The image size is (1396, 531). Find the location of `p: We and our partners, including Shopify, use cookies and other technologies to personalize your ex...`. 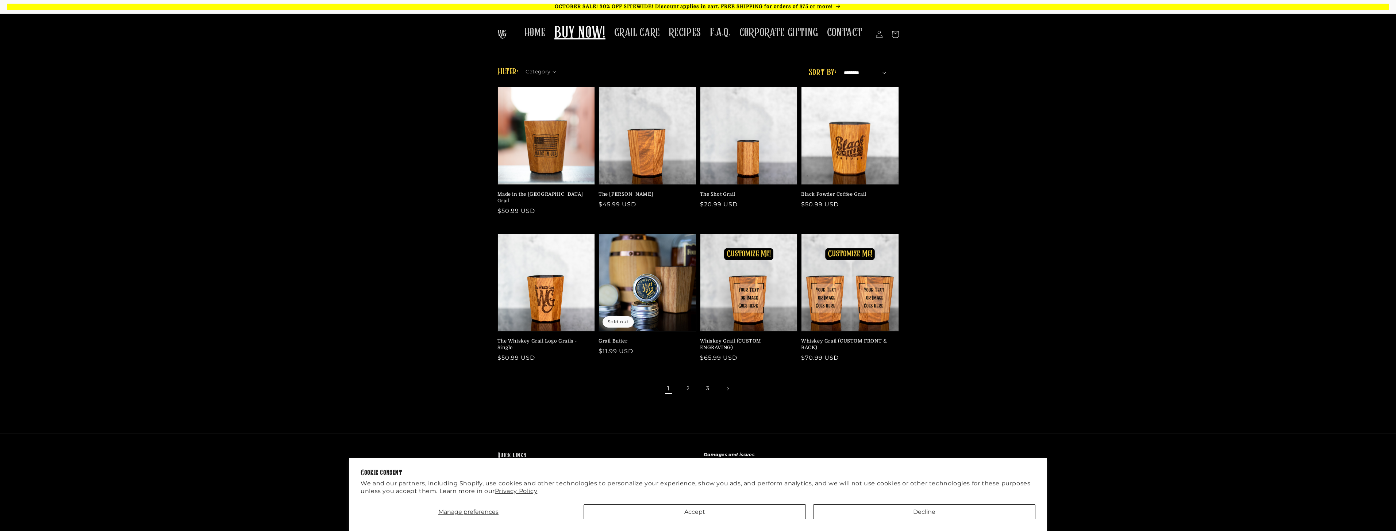

p: We and our partners, including Shopify, use cookies and other technologies to personalize your ex... is located at coordinates (698, 487).